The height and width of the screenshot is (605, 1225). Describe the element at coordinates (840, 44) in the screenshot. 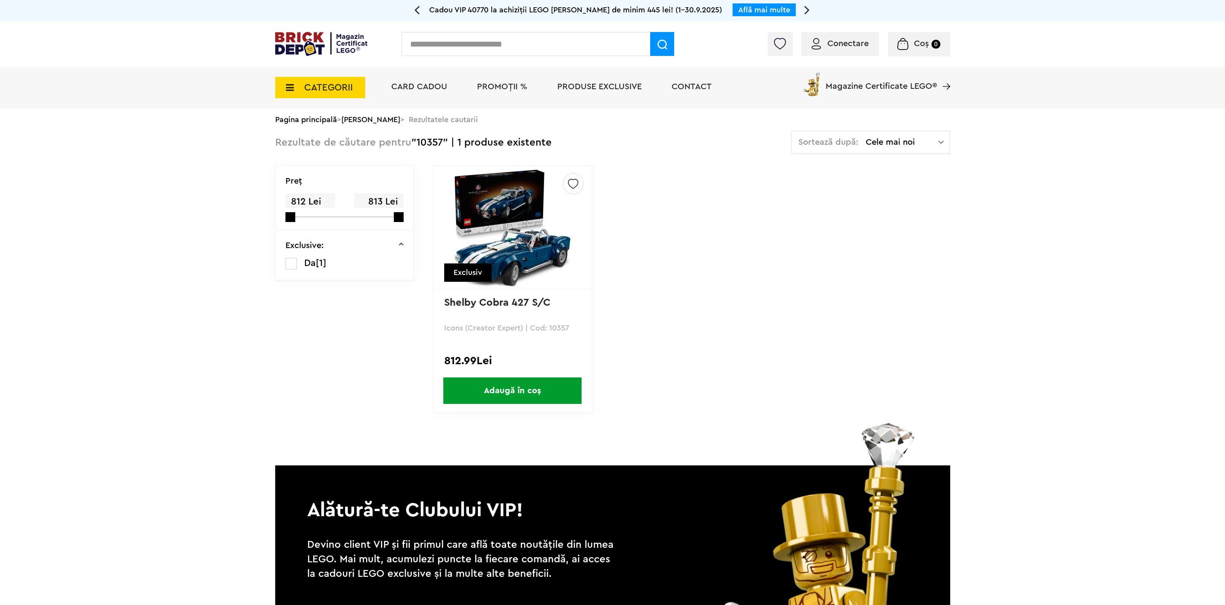

I see `a: Conectare` at that location.